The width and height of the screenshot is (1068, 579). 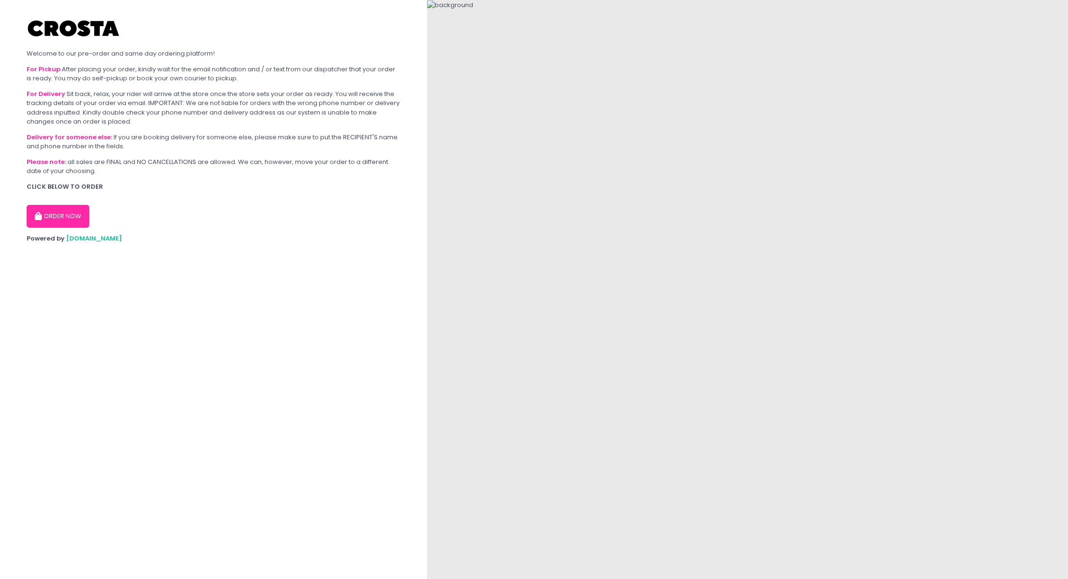 I want to click on div: CLICK BELOW TO ORDER, so click(x=213, y=187).